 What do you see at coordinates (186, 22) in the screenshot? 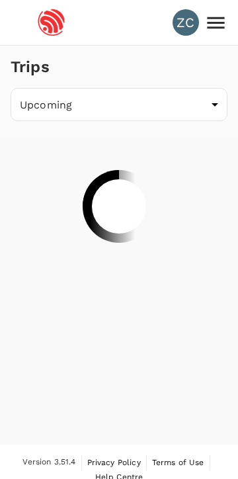
I see `div: ZC` at bounding box center [186, 22].